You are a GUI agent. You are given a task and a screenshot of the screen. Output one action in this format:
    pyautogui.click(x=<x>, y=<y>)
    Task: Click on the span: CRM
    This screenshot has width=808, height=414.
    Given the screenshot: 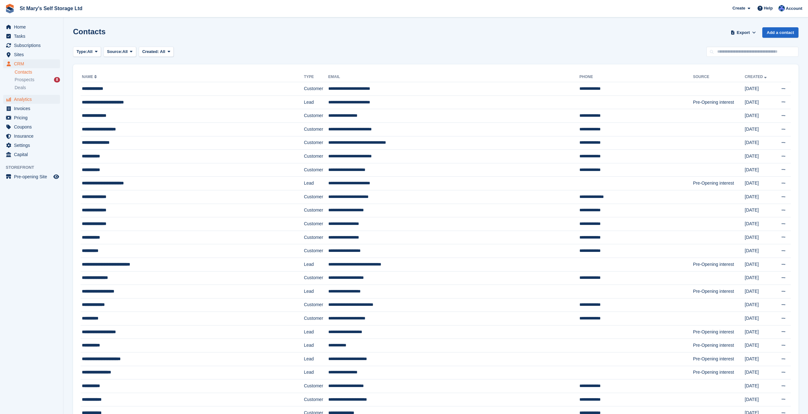 What is the action you would take?
    pyautogui.click(x=33, y=64)
    